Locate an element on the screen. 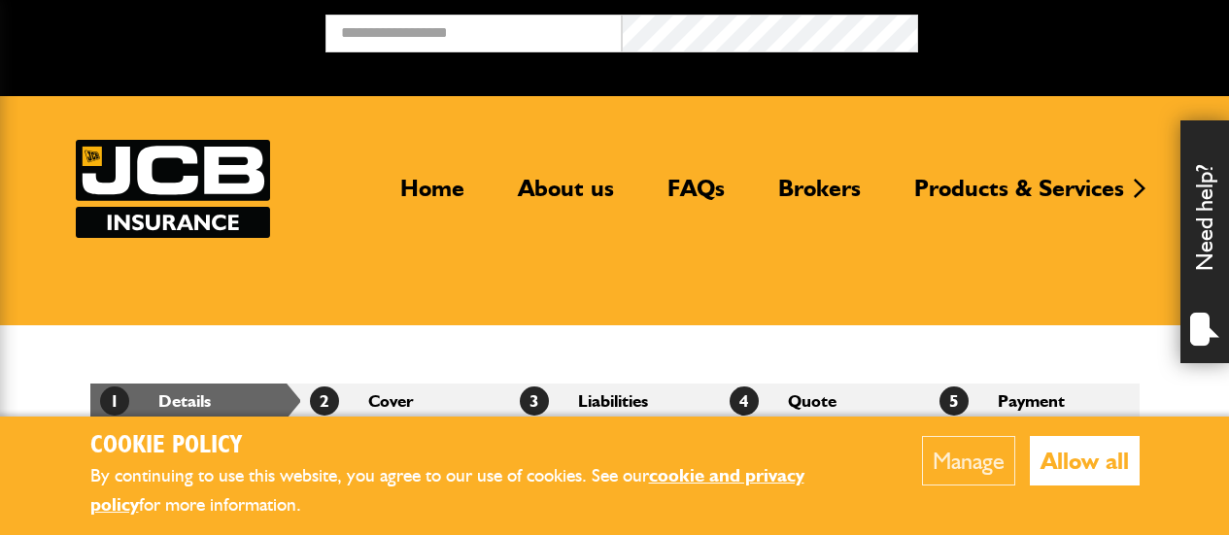 The width and height of the screenshot is (1229, 535). span: 2 is located at coordinates (325, 401).